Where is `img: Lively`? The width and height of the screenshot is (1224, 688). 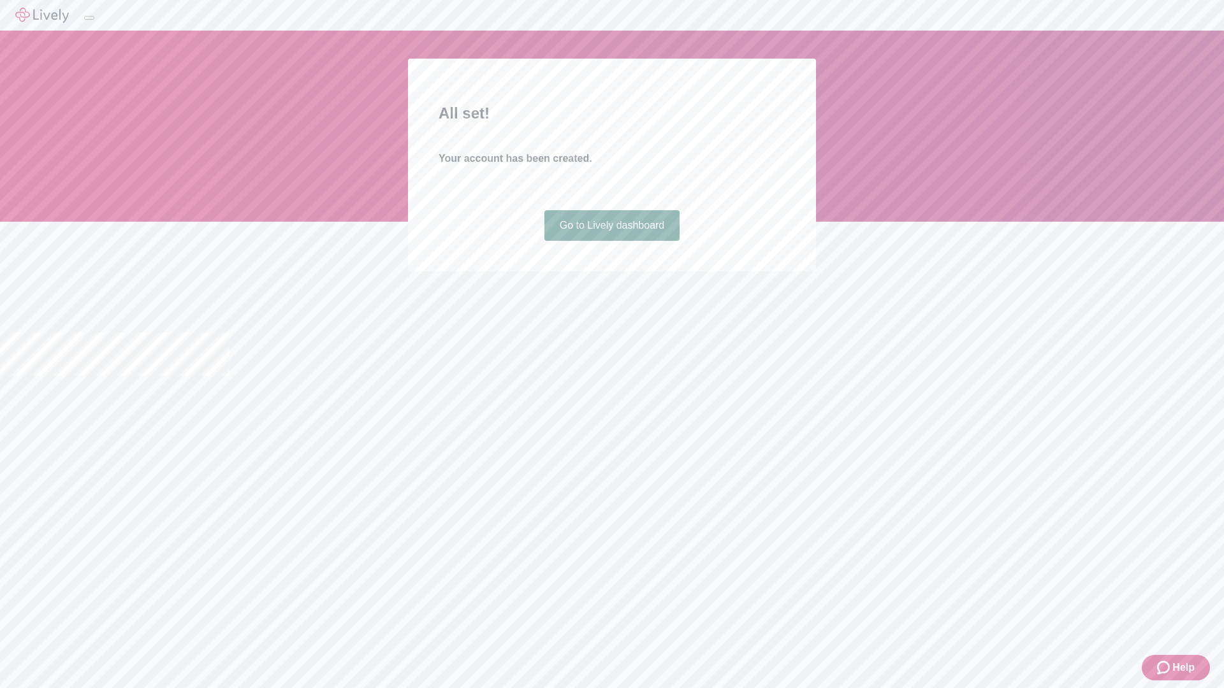 img: Lively is located at coordinates (42, 15).